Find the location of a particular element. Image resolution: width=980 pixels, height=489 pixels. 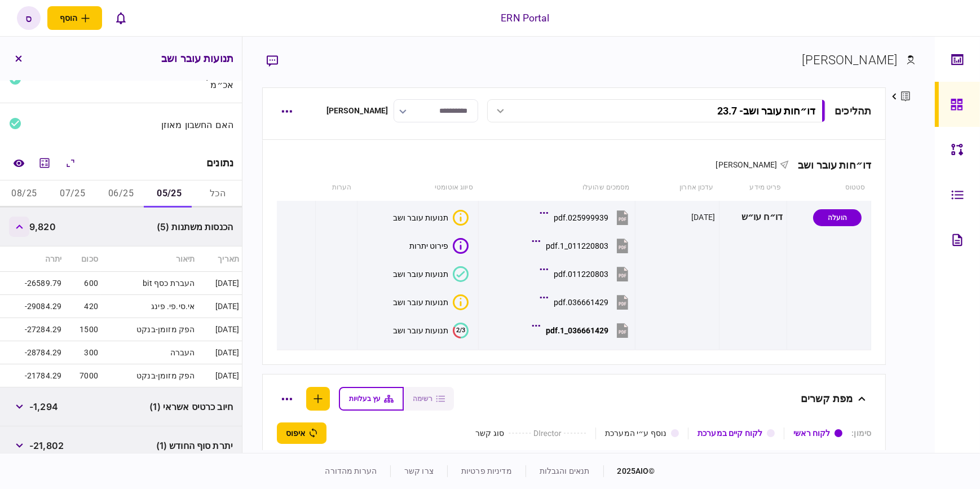

button: דו״חות עובר ושב- 23.7 is located at coordinates (657, 111).